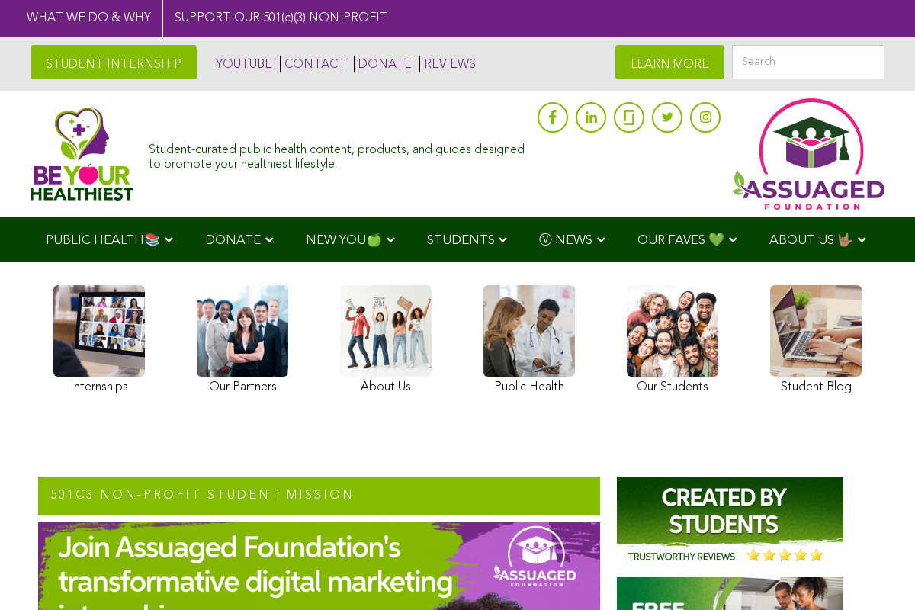  I want to click on h2: 501c3 NON-PROFIT STUDENT MISSION, so click(319, 497).